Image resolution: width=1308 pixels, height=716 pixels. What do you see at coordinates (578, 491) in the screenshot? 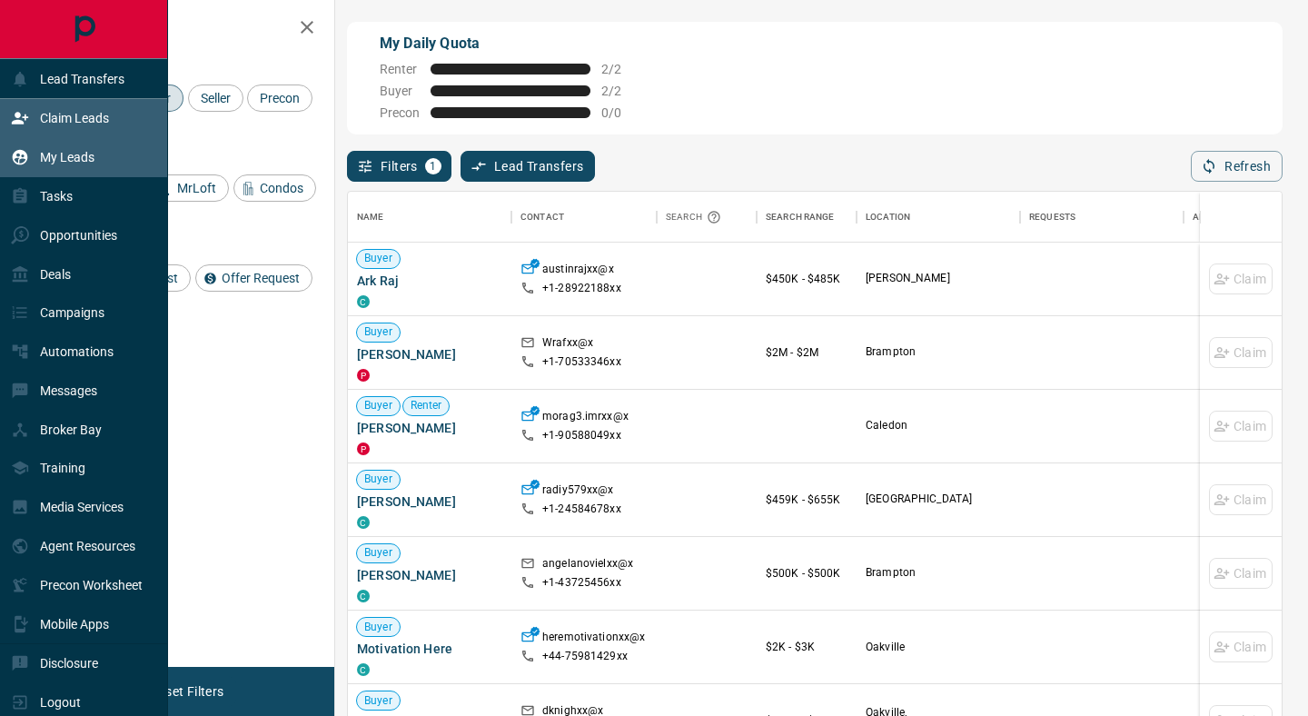
I see `p: radiy579xx@x` at bounding box center [578, 491].